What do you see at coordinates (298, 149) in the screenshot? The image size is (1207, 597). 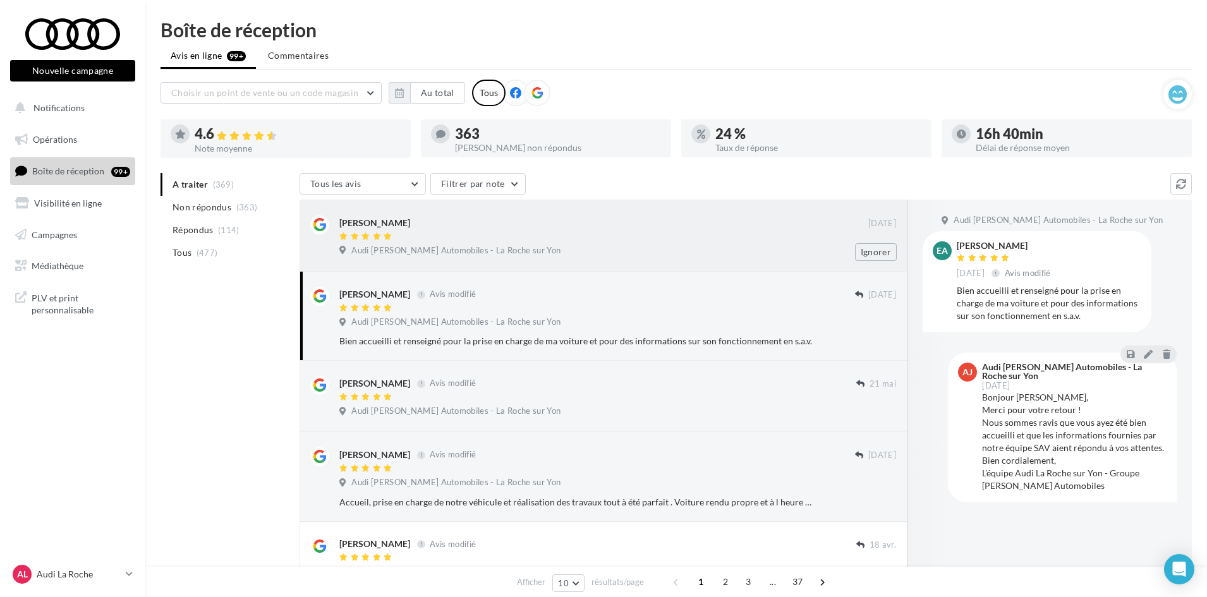 I see `div: Note moyenne` at bounding box center [298, 149].